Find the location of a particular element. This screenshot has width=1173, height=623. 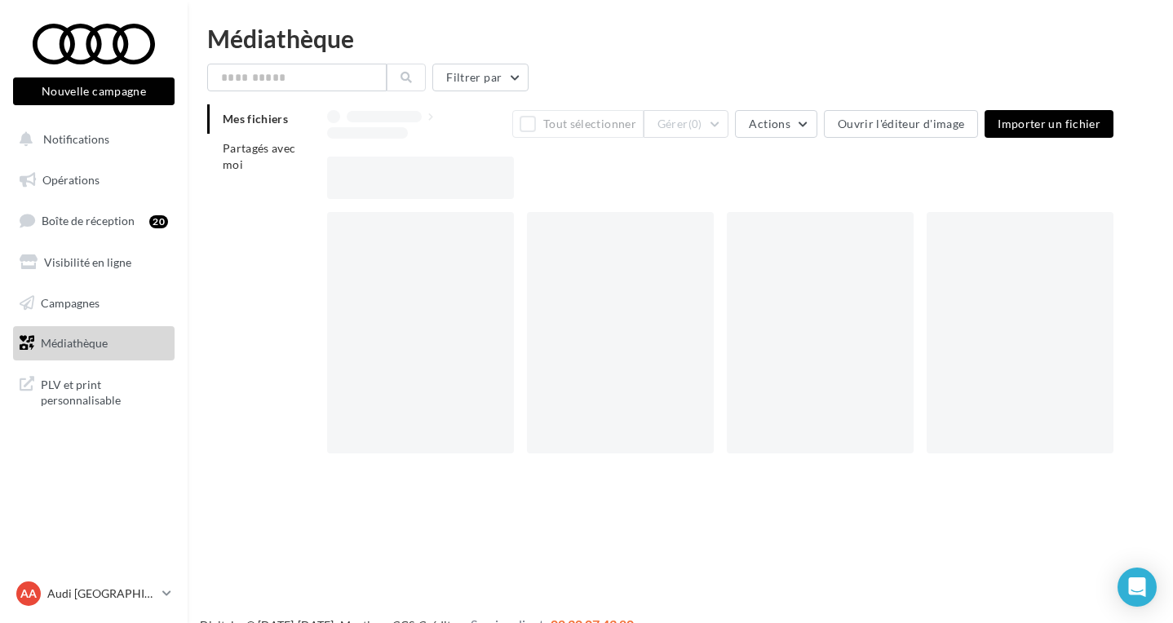

span: Campagnes is located at coordinates (70, 302).